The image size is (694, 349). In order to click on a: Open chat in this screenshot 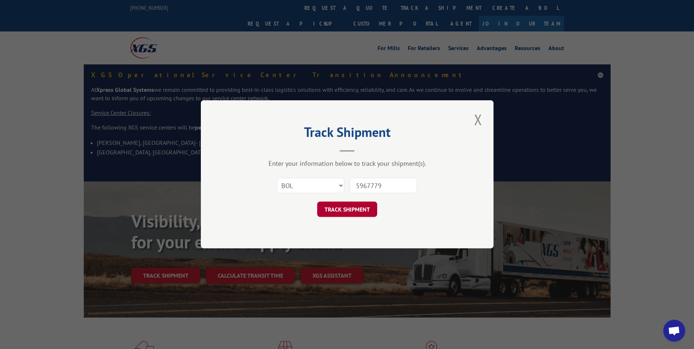, I will do `click(675, 331)`.